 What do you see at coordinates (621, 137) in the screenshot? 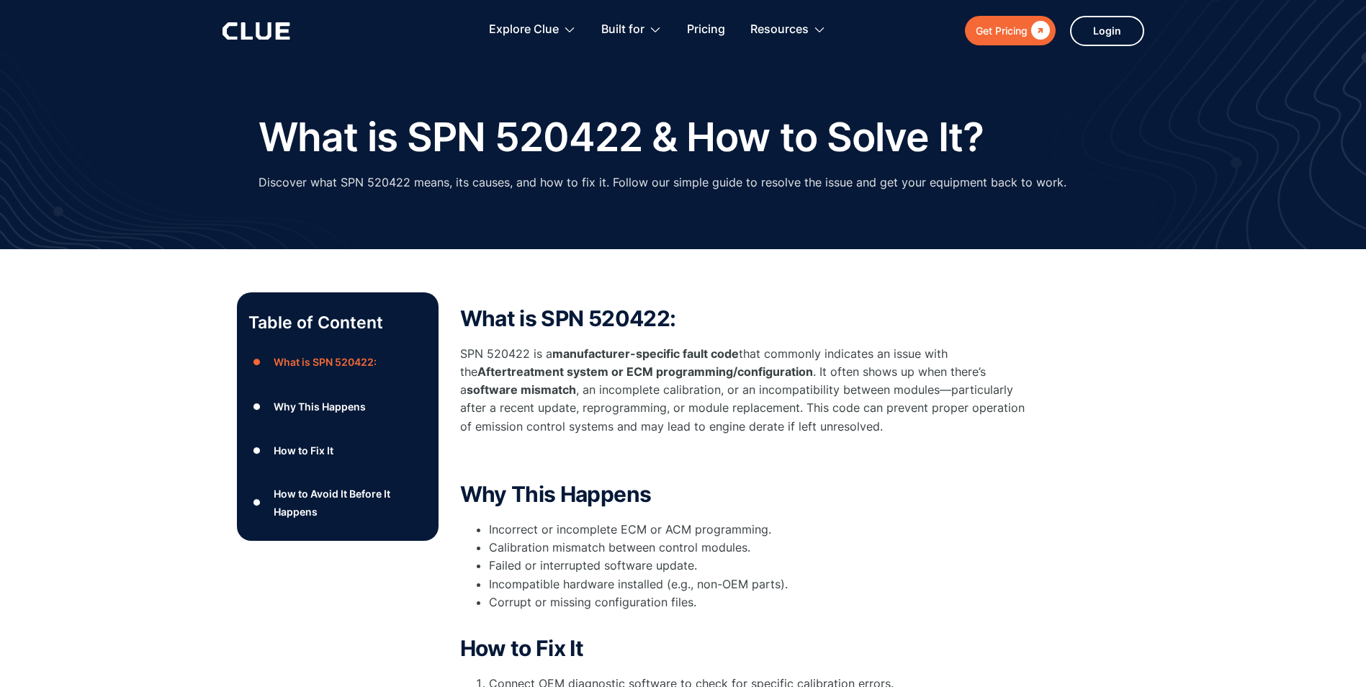
I see `h1: What is SPN 520422 & How to Solve It?` at bounding box center [621, 137].